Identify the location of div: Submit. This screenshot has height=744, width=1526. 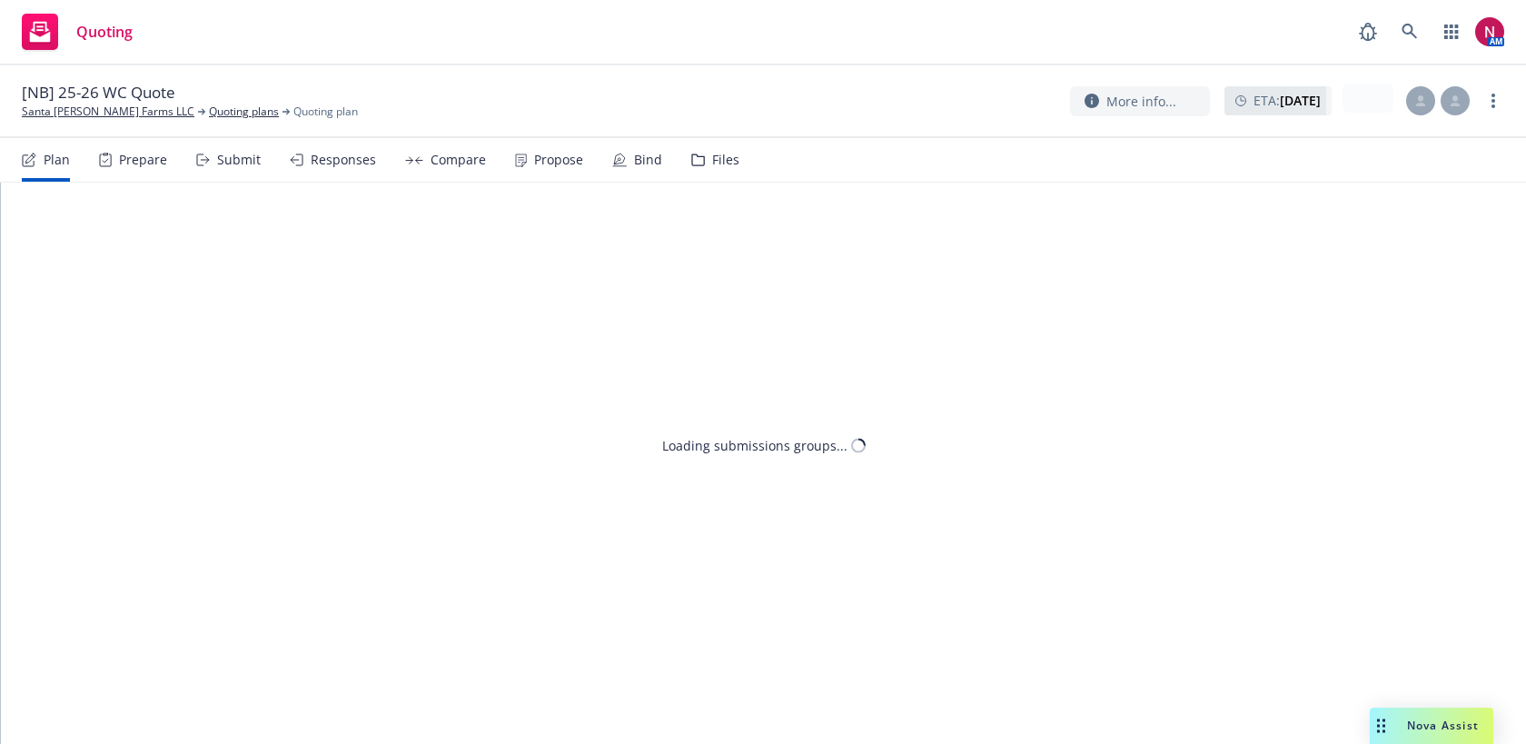
(239, 160).